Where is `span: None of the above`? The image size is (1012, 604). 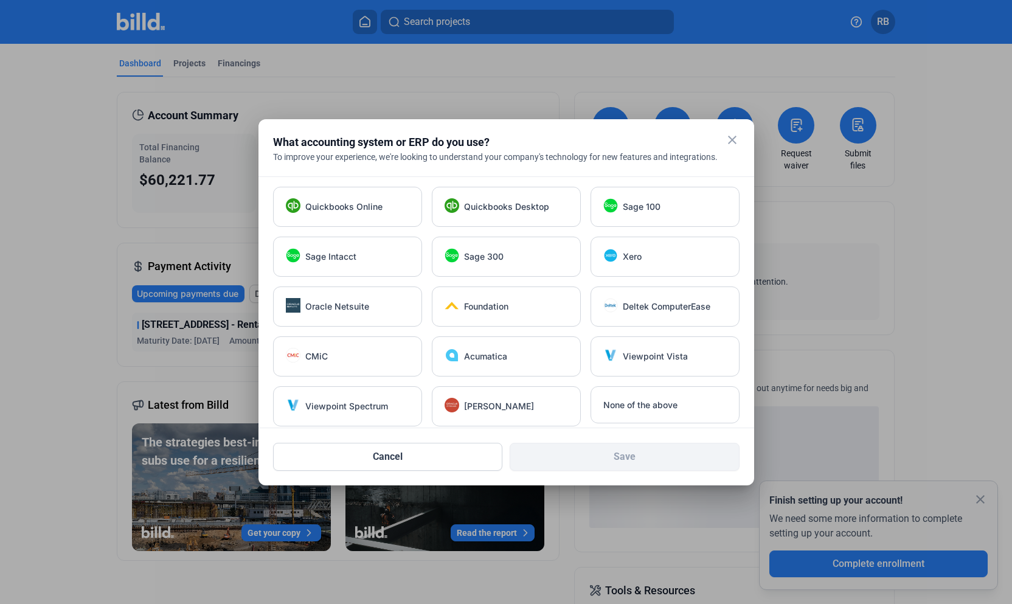 span: None of the above is located at coordinates (641, 405).